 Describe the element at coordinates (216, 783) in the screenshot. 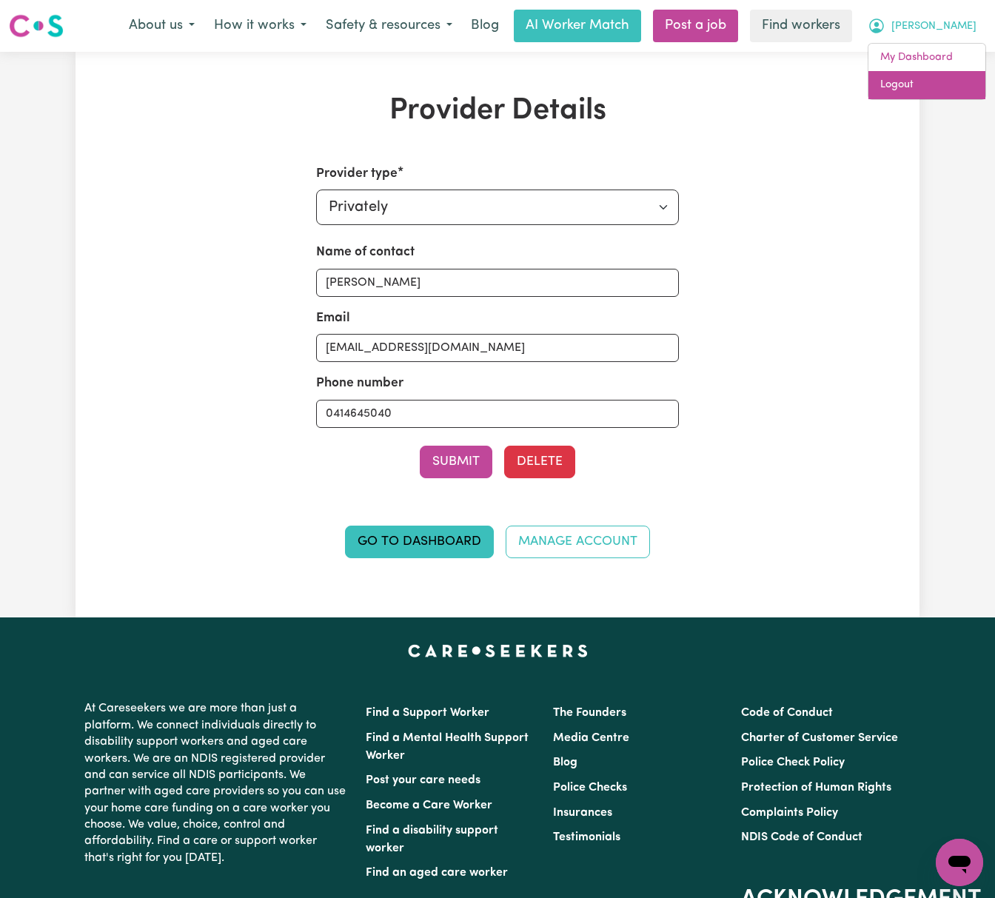

I see `p: At Careseekers we are more than just a platform. We connect individuals directly to disability su...` at that location.